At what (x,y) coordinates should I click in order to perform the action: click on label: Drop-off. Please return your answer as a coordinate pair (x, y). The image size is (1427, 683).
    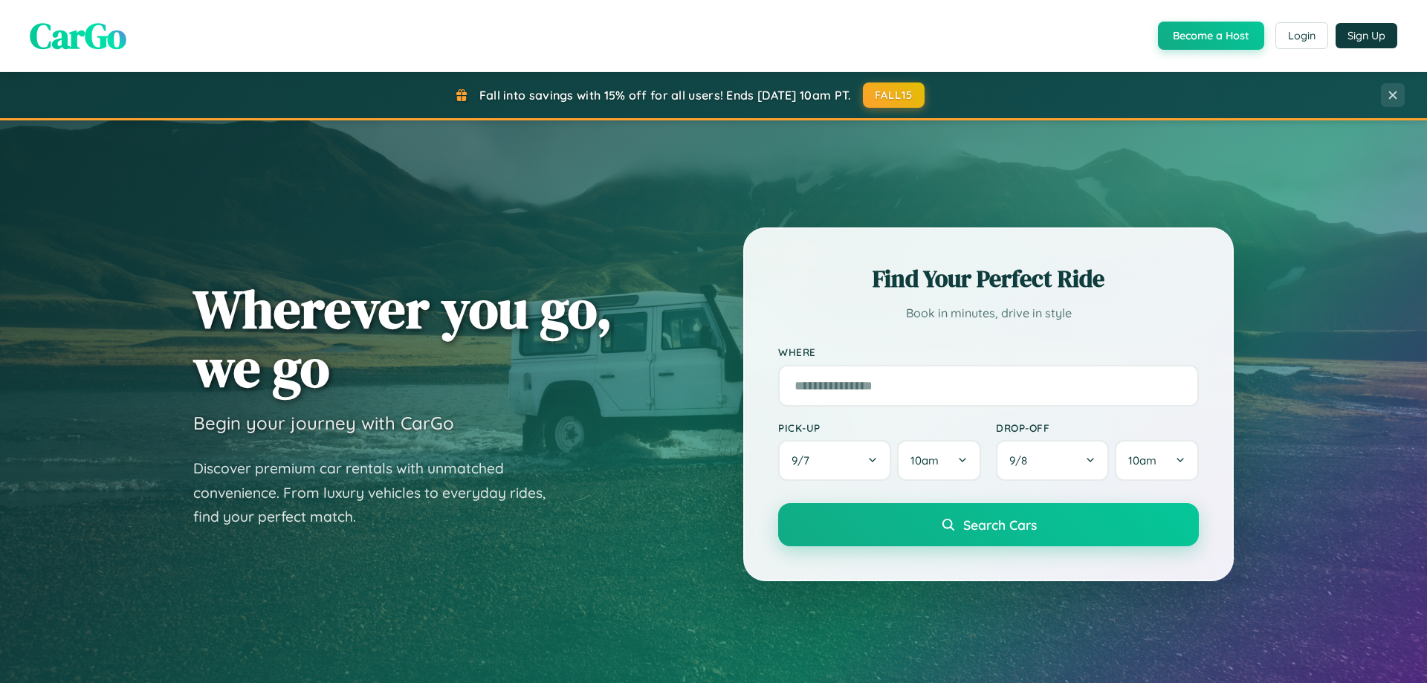
    Looking at the image, I should click on (1097, 427).